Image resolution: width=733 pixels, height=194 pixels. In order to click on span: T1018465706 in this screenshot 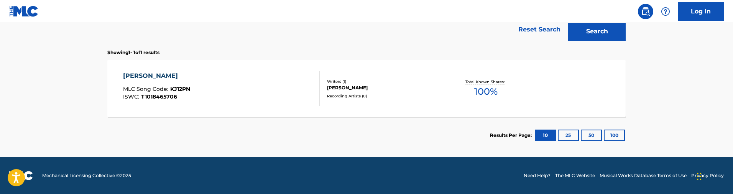, I will do `click(159, 97)`.